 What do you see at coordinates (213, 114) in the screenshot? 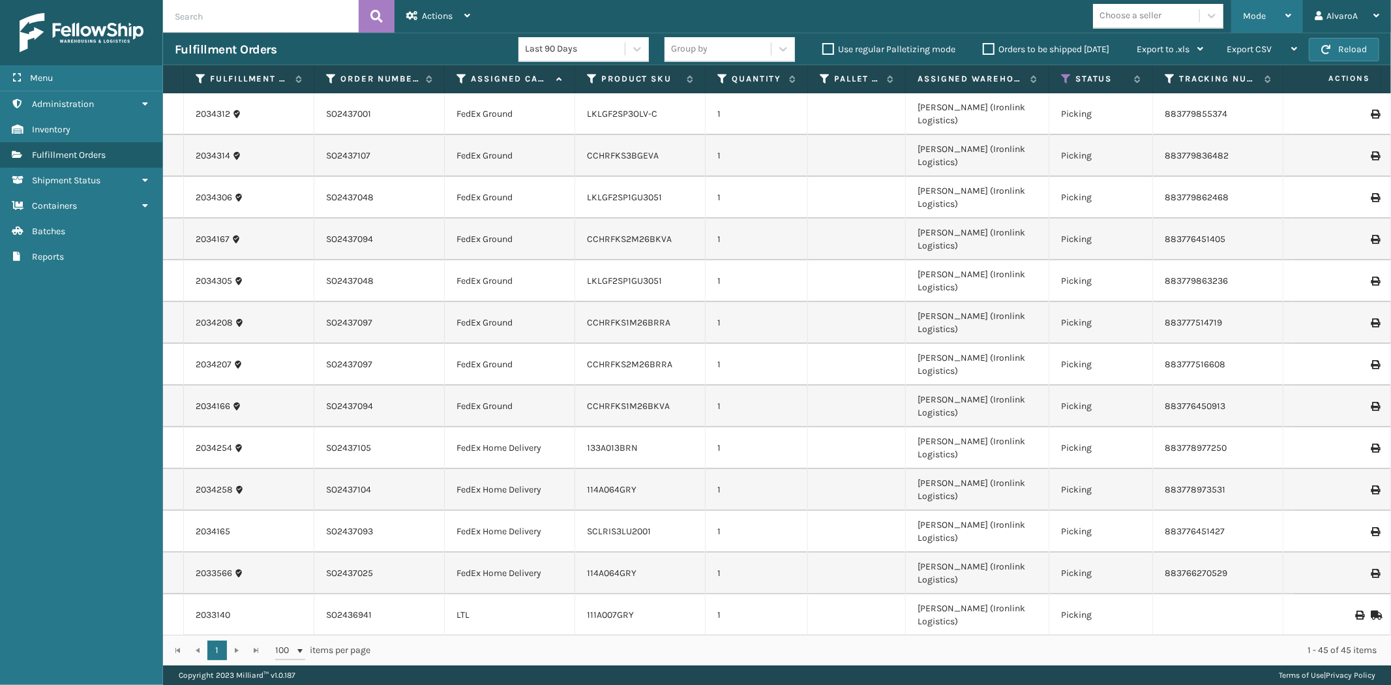
I see `a: 2034312` at bounding box center [213, 114].